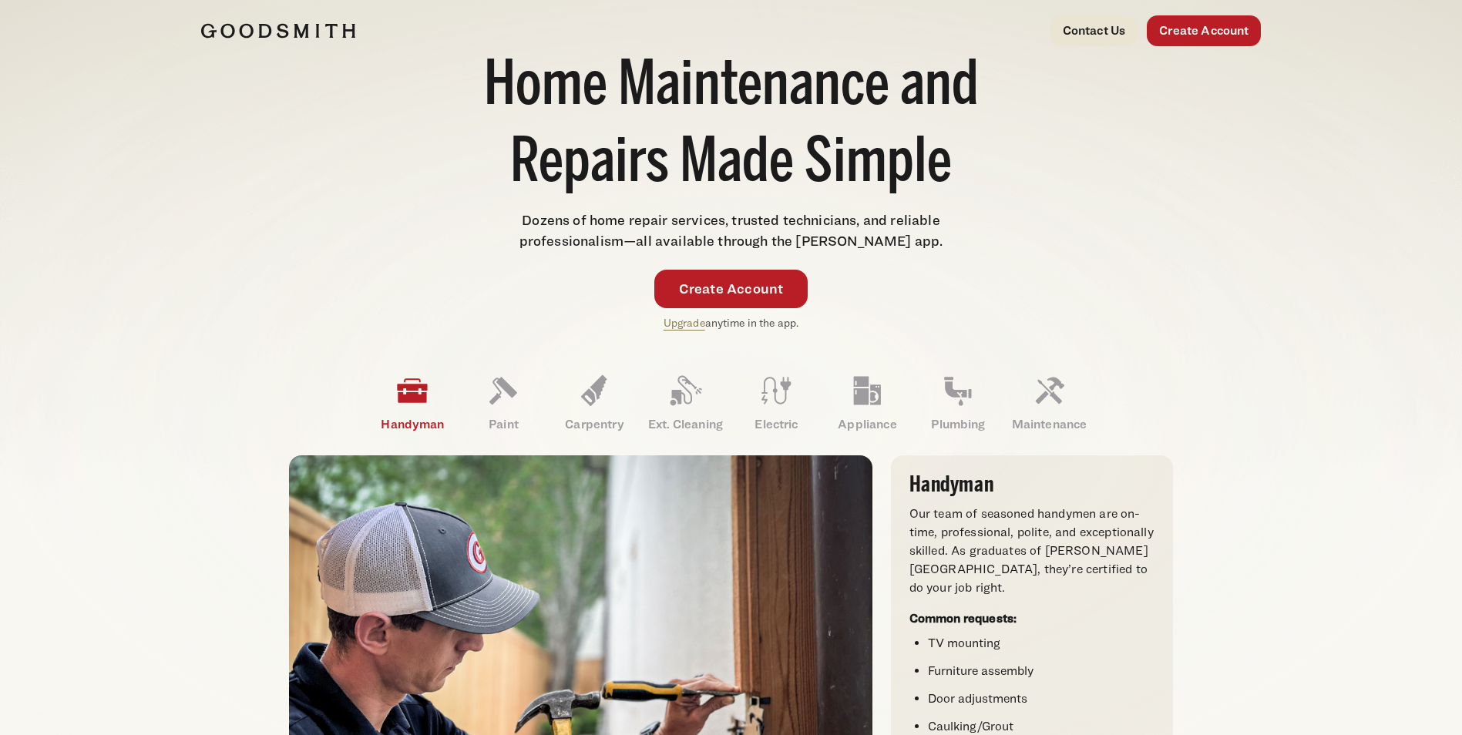  What do you see at coordinates (684, 322) in the screenshot?
I see `a: Upgrade` at bounding box center [684, 322].